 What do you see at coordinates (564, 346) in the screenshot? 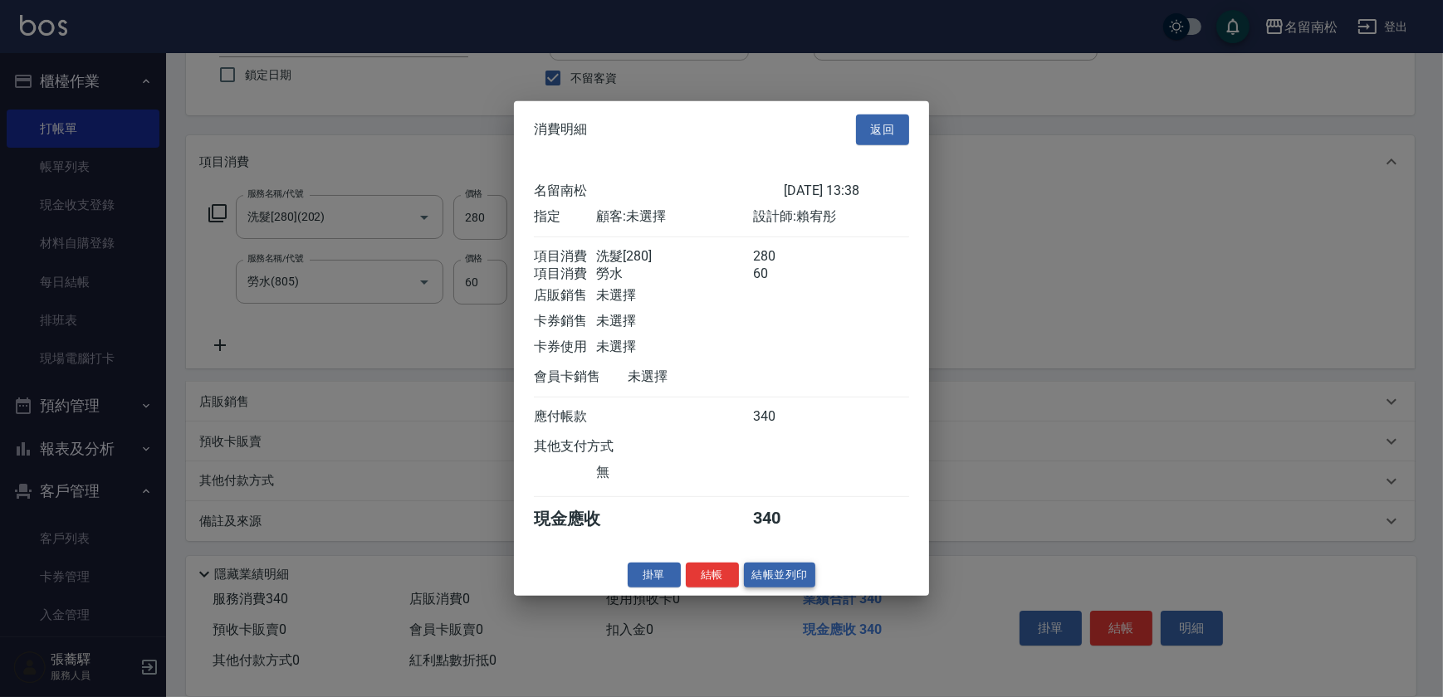
I see `div: 卡券使用` at bounding box center [564, 346].